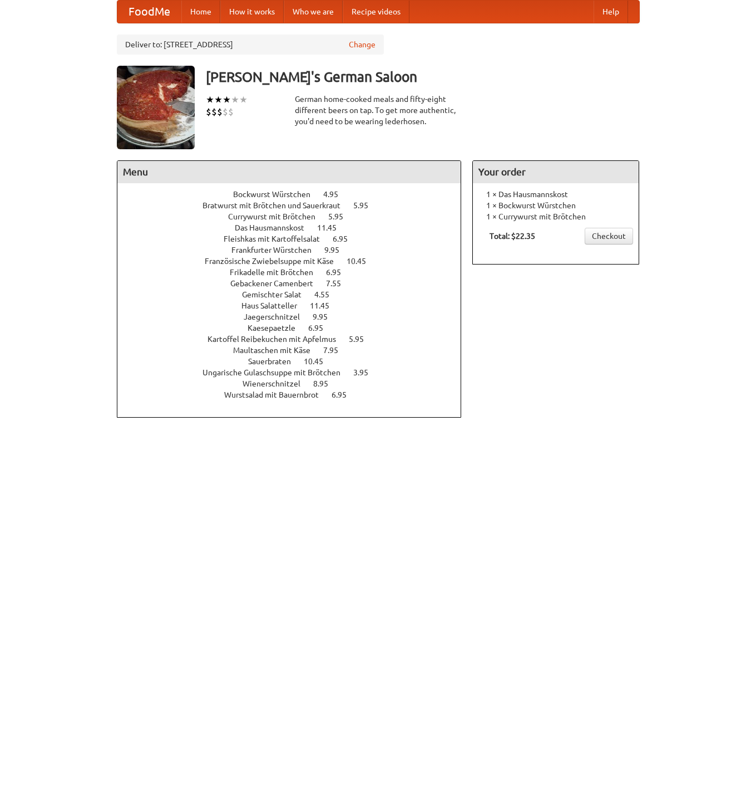 The height and width of the screenshot is (788, 756). I want to click on li: 1 × Currywurst mit Brötchen, so click(556, 217).